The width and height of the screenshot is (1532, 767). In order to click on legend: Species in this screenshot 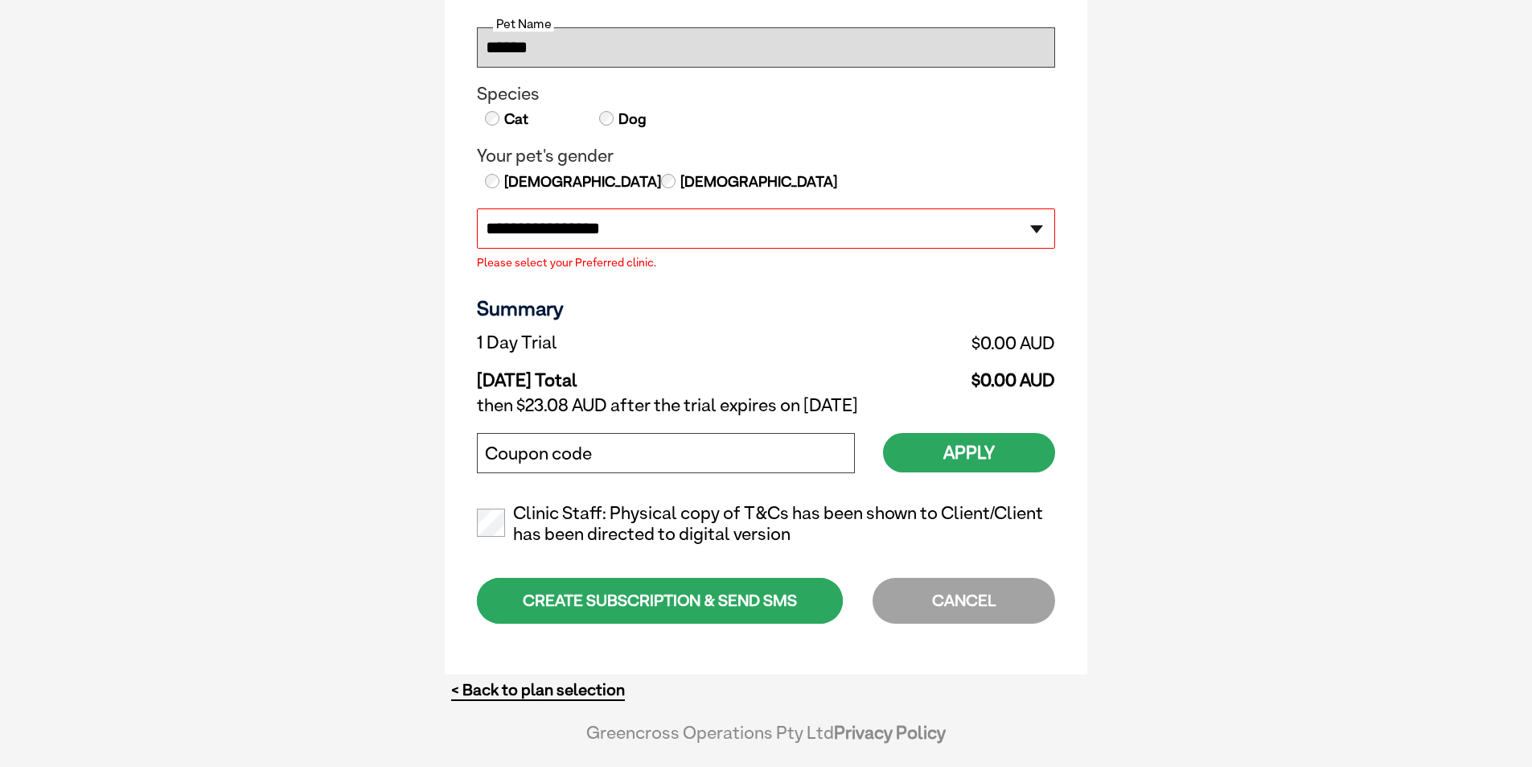, I will do `click(766, 94)`.